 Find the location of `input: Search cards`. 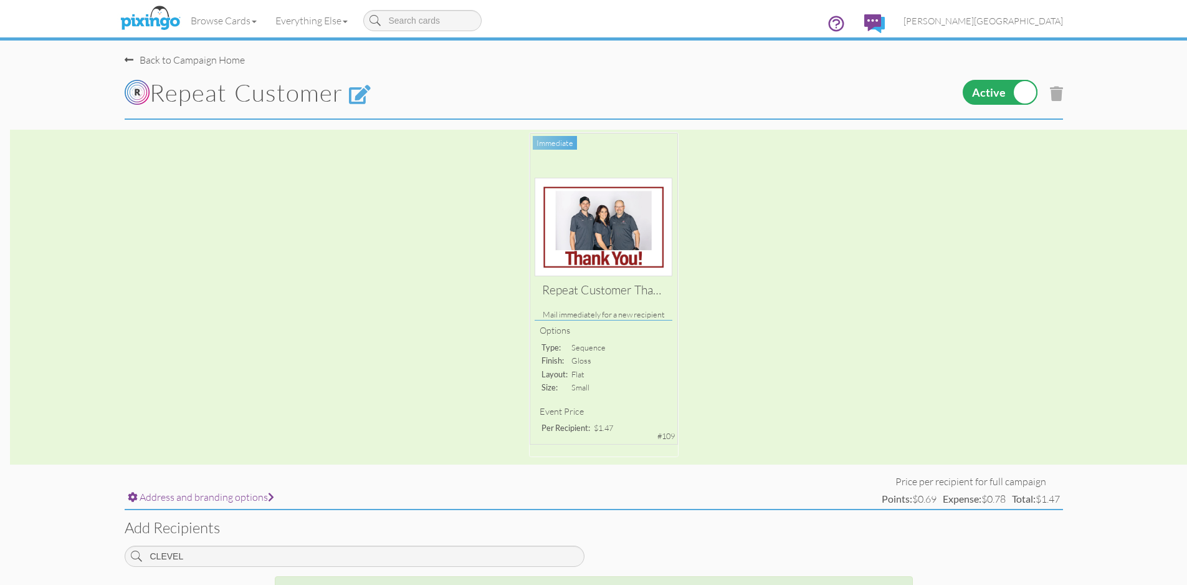

input: Search cards is located at coordinates (423, 21).